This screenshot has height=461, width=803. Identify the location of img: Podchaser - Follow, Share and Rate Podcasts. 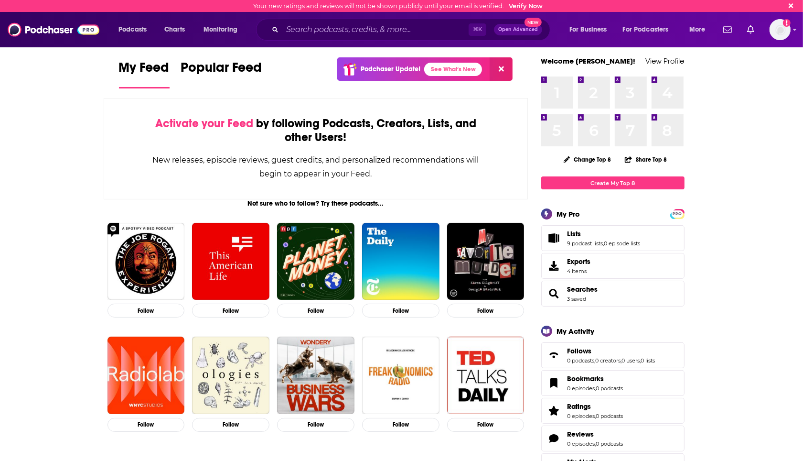
(54, 30).